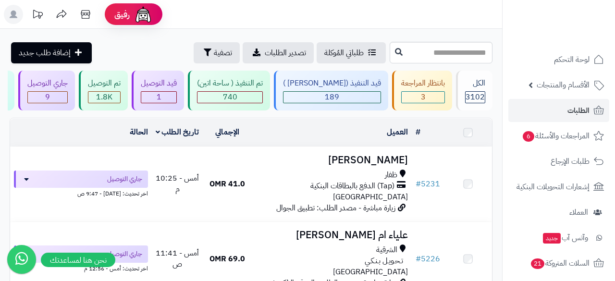  Describe the element at coordinates (555, 136) in the screenshot. I see `span: المراجعات والأسئلة` at that location.